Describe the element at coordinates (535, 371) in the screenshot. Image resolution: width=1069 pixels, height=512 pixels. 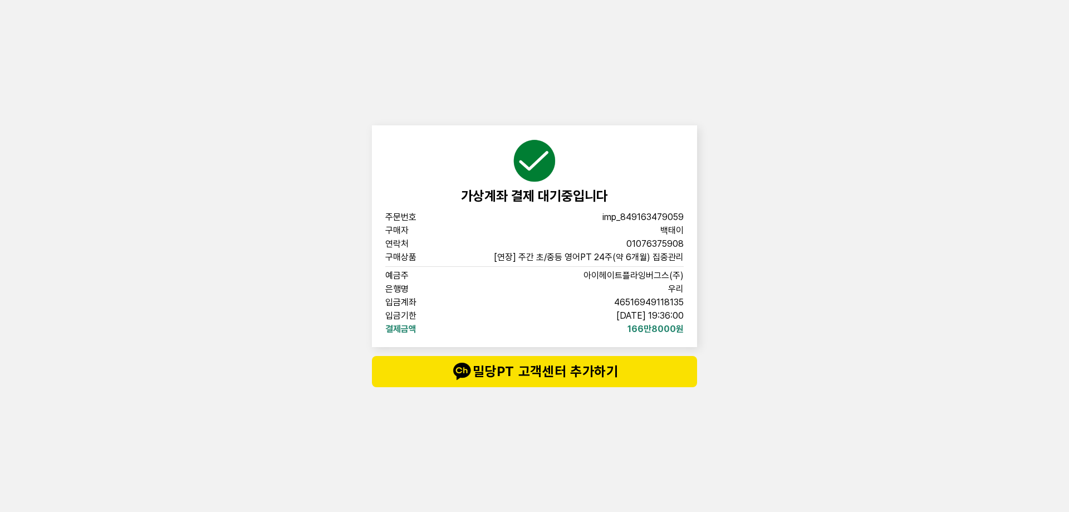
I see `span: 밀당PT 고객센터 추가하기` at that location.